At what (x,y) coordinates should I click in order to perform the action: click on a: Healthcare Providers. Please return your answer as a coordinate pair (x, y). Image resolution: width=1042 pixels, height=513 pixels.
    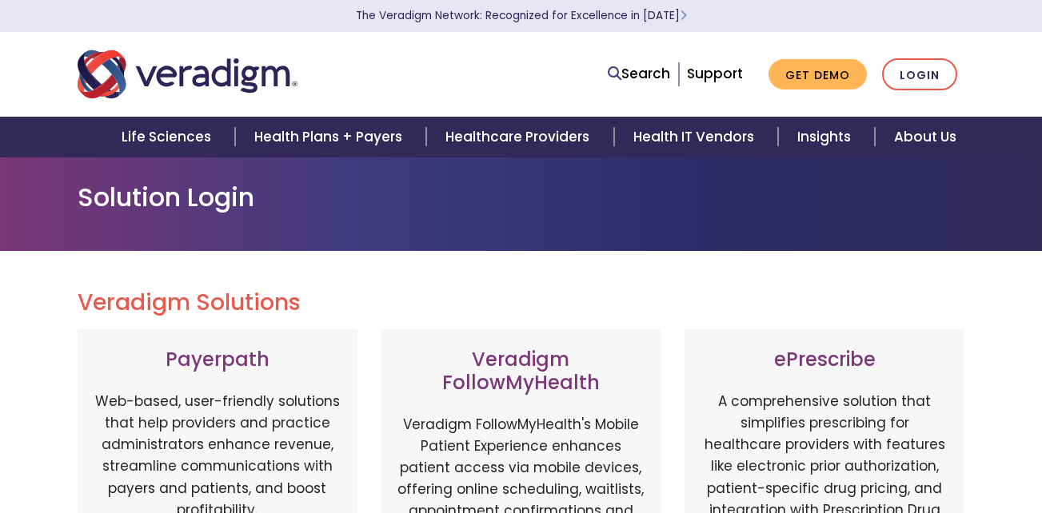
    Looking at the image, I should click on (520, 137).